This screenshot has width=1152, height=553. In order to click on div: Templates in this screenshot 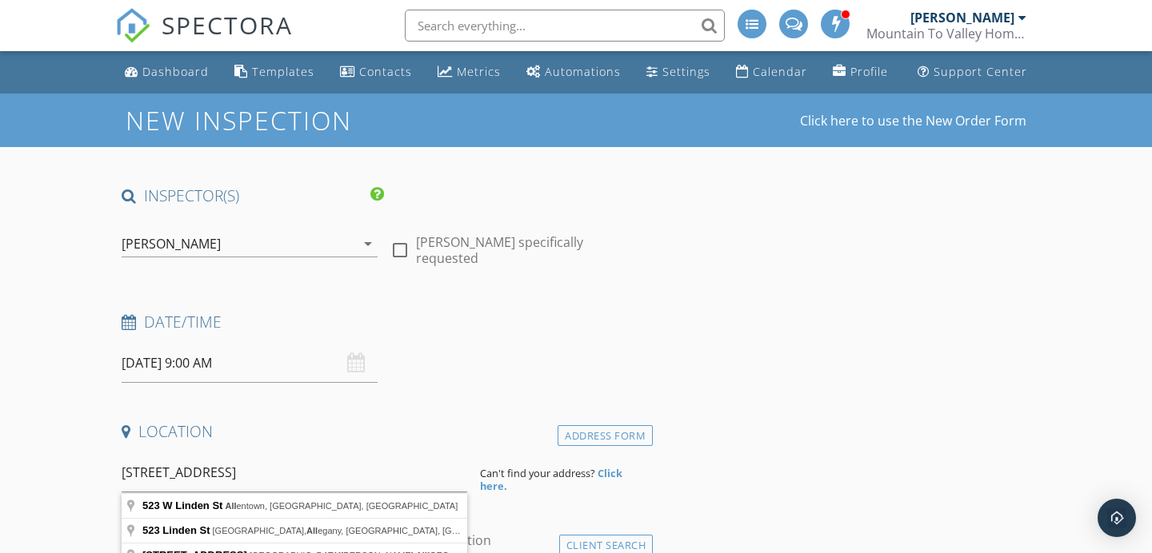, I will do `click(283, 71)`.